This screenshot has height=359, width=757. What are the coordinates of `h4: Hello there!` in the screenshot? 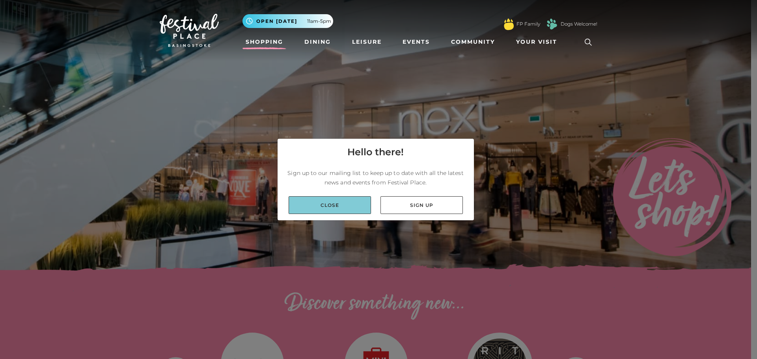 It's located at (375, 152).